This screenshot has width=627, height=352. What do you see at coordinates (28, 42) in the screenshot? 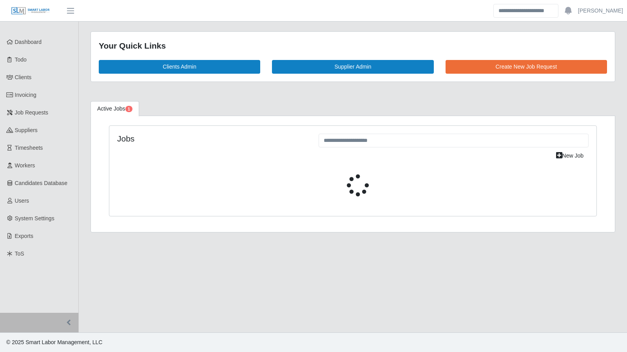
I see `span: Dashboard` at bounding box center [28, 42].